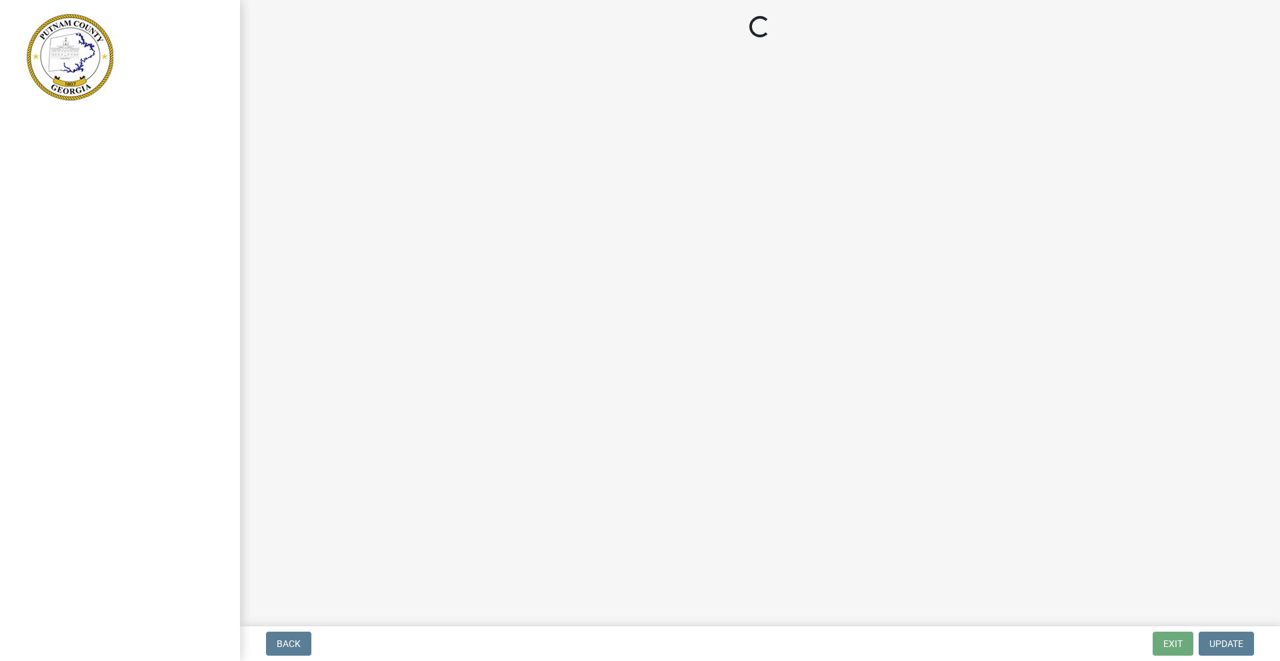 The width and height of the screenshot is (1280, 661). What do you see at coordinates (1226, 644) in the screenshot?
I see `span: Update` at bounding box center [1226, 644].